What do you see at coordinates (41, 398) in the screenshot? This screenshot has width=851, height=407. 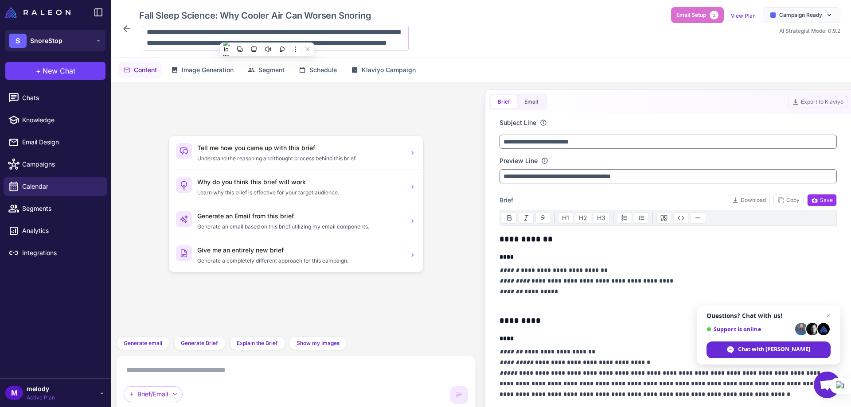 I see `span: Active Plan` at bounding box center [41, 398].